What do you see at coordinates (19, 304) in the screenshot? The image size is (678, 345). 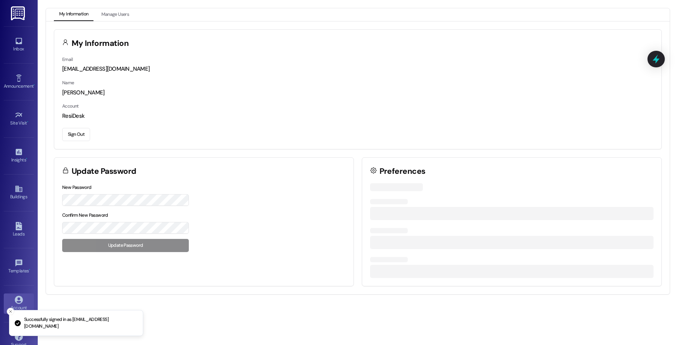 I see `a: Account` at bounding box center [19, 304].